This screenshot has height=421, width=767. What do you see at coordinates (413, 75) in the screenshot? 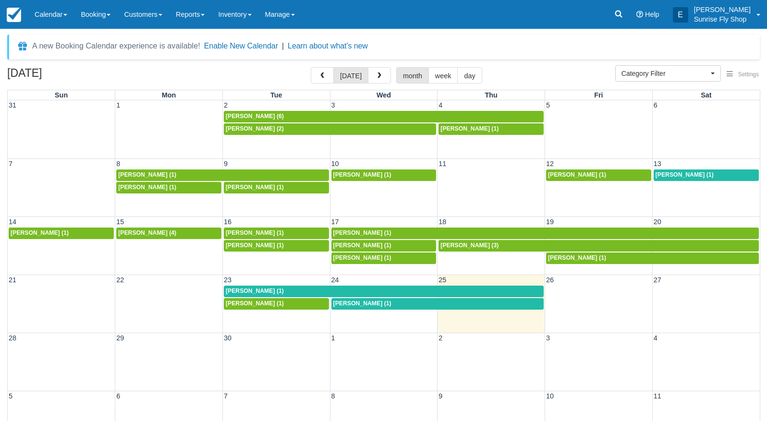
I see `button: month` at bounding box center [413, 75].